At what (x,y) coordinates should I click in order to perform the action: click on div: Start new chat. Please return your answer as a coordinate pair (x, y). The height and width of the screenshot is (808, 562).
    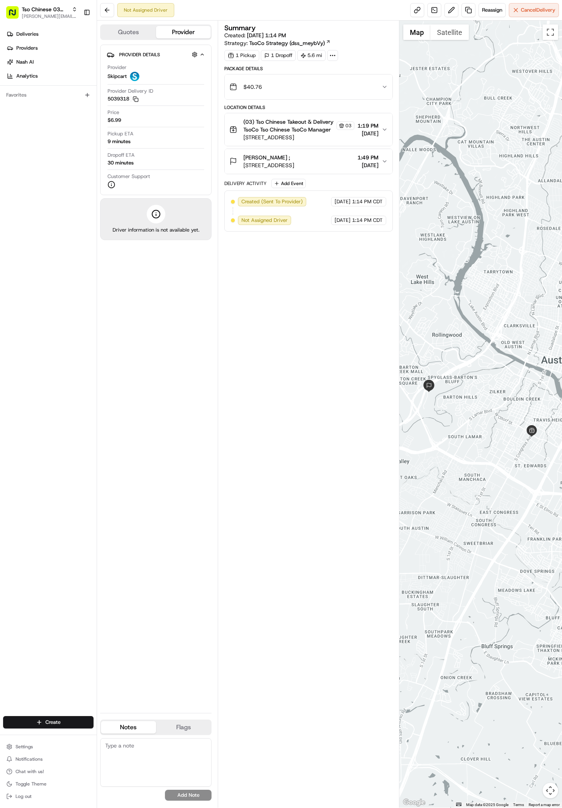
    Looking at the image, I should click on (81, 78).